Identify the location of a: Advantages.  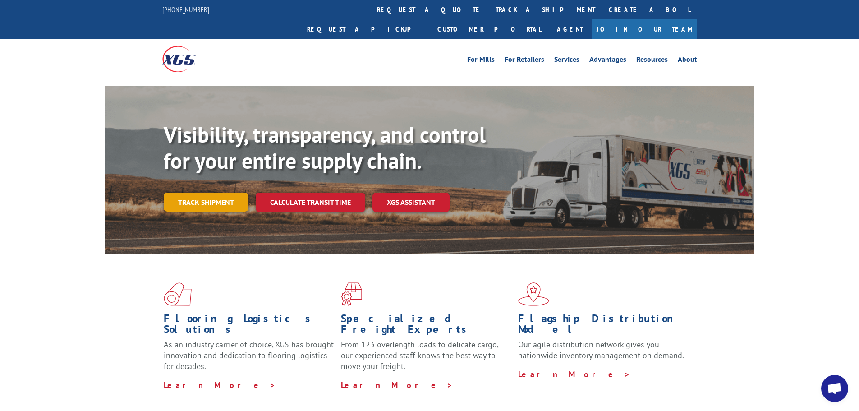
(608, 61).